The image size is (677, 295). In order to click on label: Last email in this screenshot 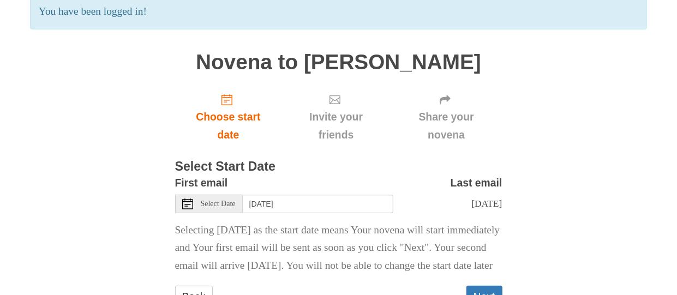, I will do `click(476, 183)`.